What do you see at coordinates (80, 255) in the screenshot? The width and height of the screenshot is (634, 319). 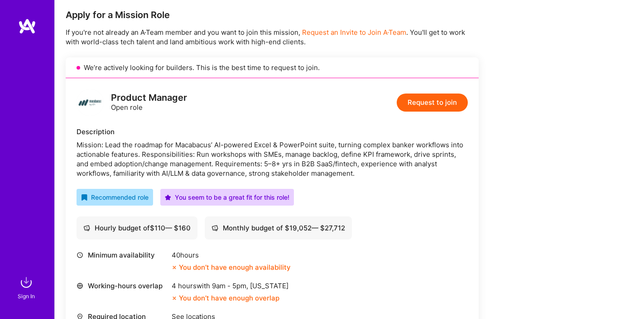 I see `i: icon Clock` at bounding box center [80, 255].